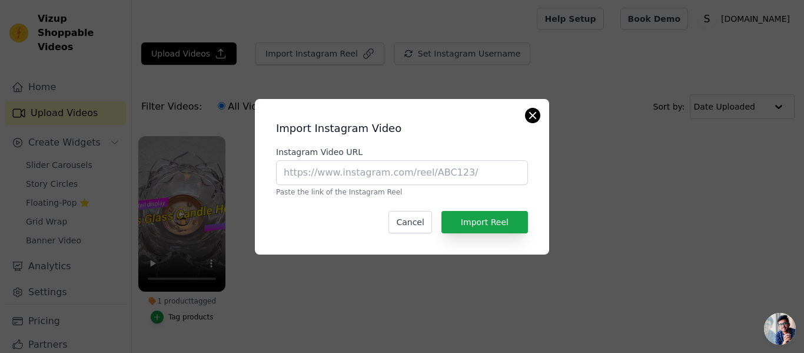 This screenshot has width=804, height=353. What do you see at coordinates (402, 152) in the screenshot?
I see `label: Instagram Video URL` at bounding box center [402, 152].